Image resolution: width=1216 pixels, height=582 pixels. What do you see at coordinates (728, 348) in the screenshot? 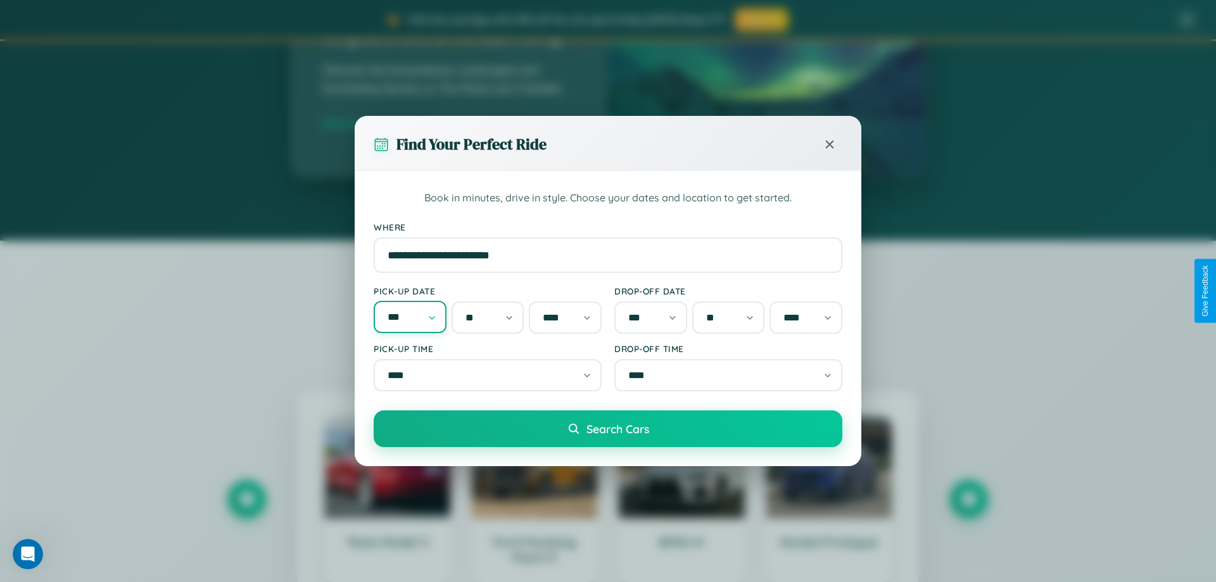
I see `label: Drop-off Time` at bounding box center [728, 348].